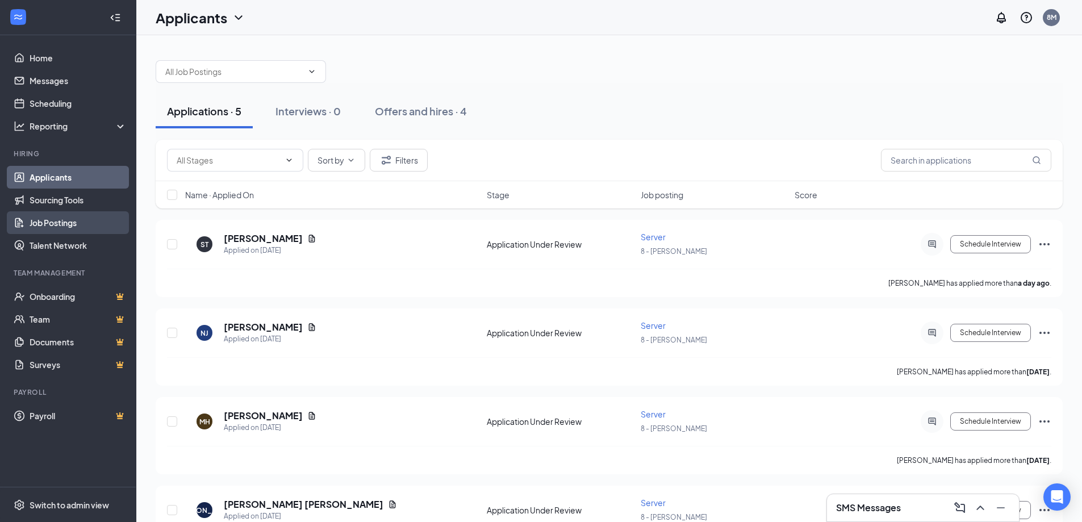  I want to click on span: Score, so click(806, 195).